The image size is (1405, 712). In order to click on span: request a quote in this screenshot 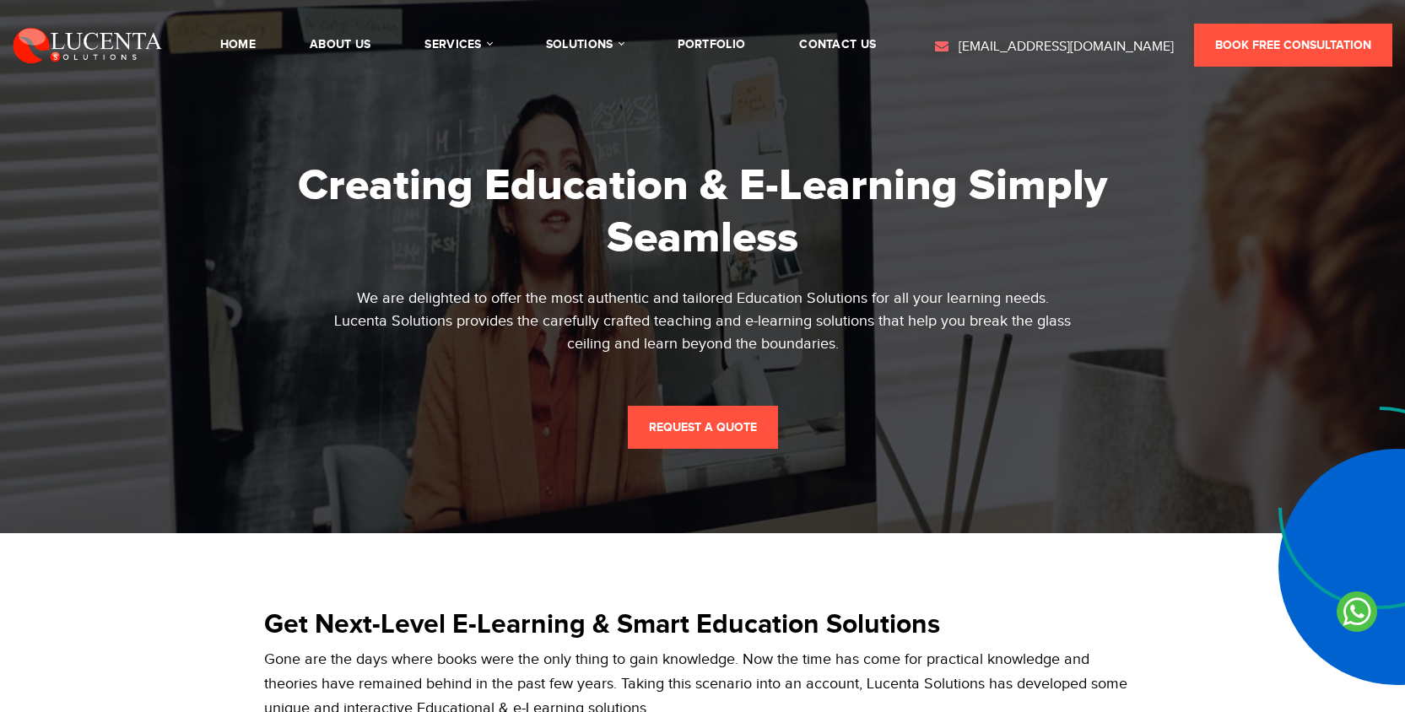, I will do `click(703, 427)`.